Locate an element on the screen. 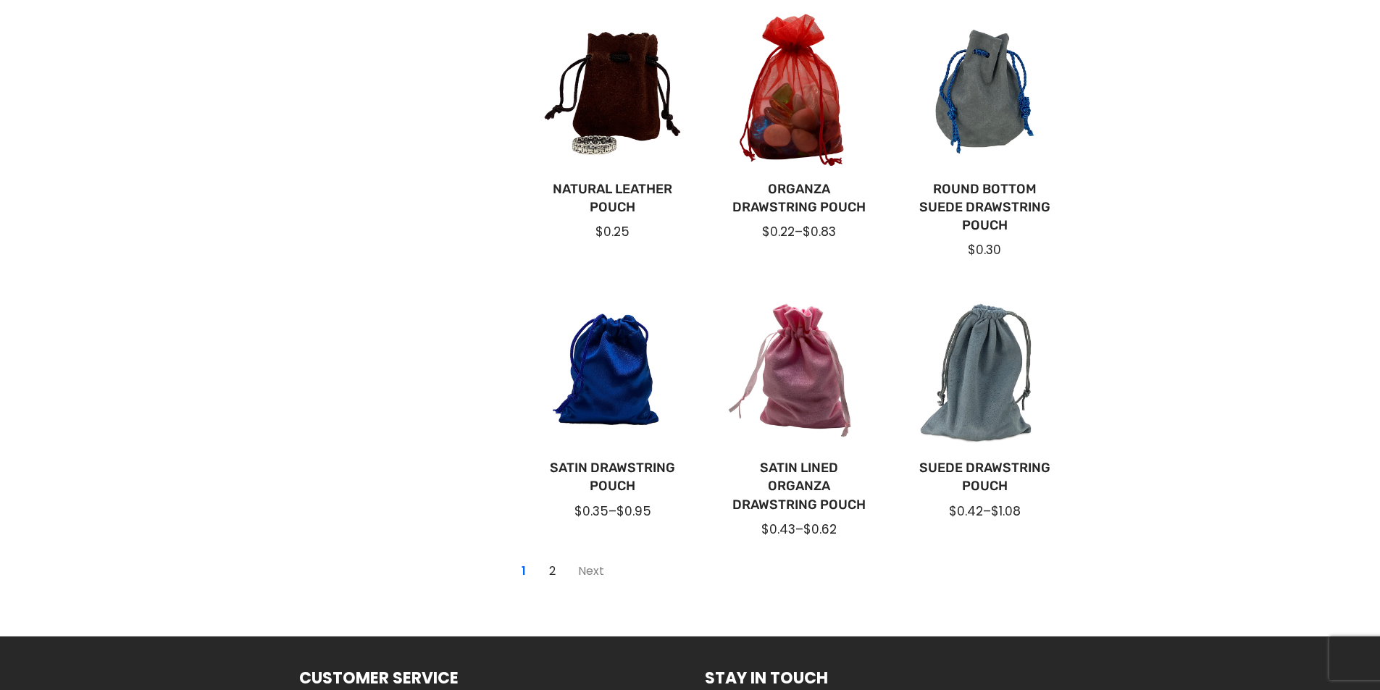  div: $0.30 is located at coordinates (984, 250).